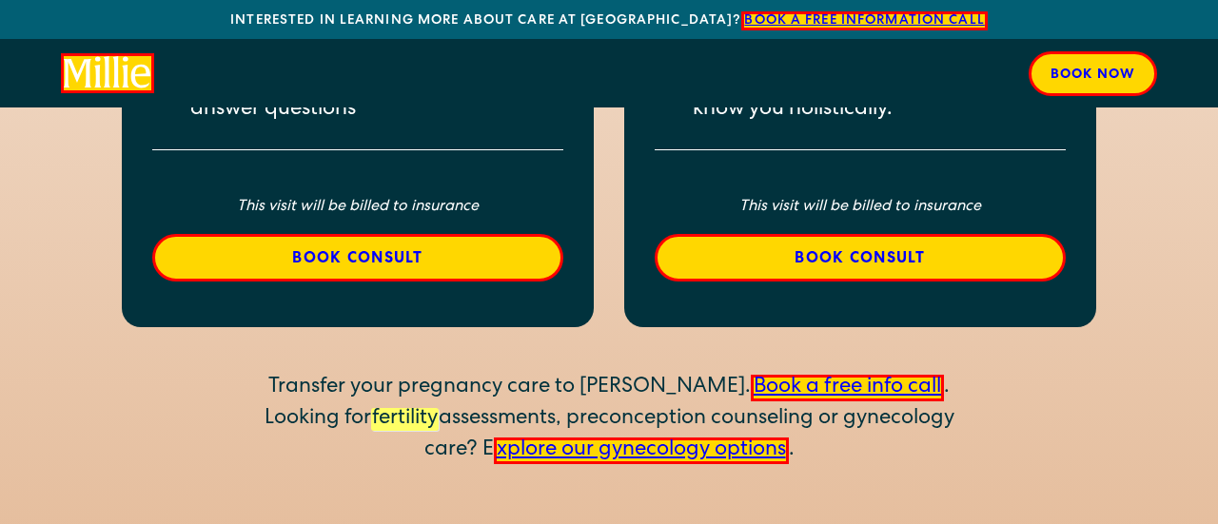 The height and width of the screenshot is (524, 1218). Describe the element at coordinates (405, 420) in the screenshot. I see `em: fertility` at that location.